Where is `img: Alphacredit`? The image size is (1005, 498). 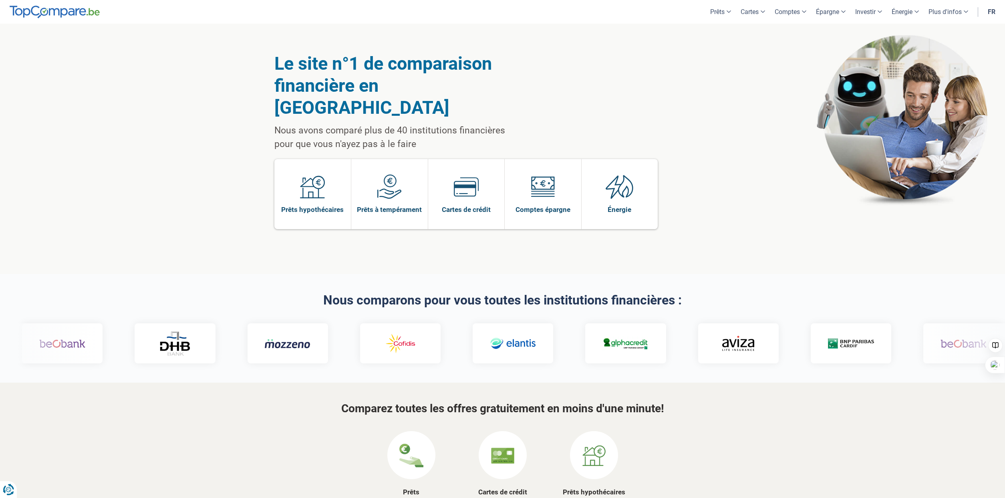
img: Alphacredit is located at coordinates (625, 343).